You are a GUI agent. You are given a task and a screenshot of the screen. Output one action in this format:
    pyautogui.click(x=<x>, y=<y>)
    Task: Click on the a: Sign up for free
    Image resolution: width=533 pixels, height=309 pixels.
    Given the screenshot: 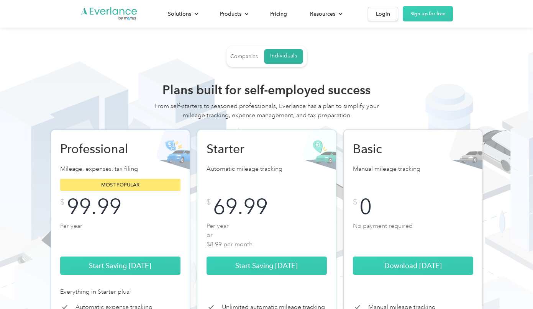 What is the action you would take?
    pyautogui.click(x=427, y=14)
    